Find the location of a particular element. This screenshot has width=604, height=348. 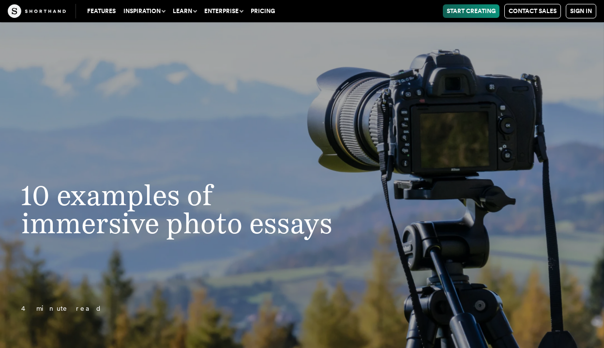

a: Pricing is located at coordinates (263, 11).